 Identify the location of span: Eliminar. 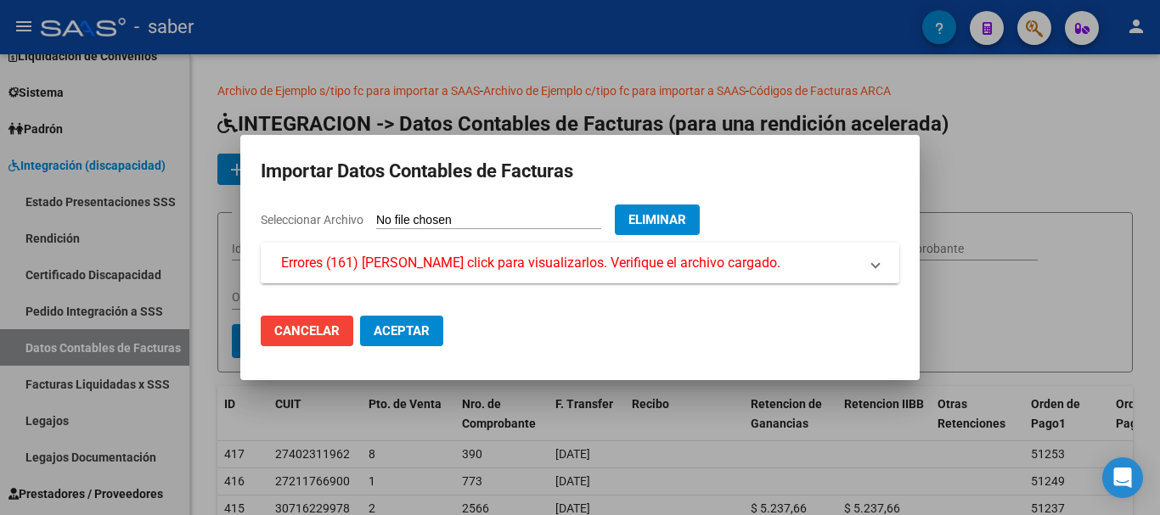
(657, 220).